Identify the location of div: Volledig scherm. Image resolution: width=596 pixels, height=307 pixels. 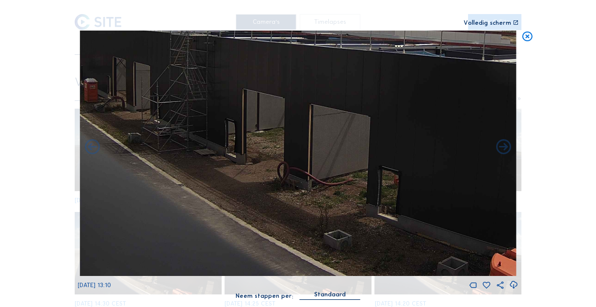
(487, 23).